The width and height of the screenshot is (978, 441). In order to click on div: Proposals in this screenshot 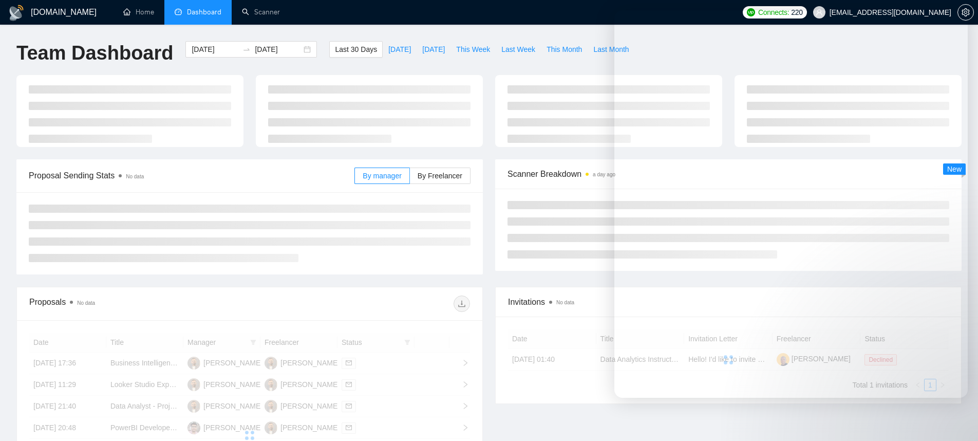, I will do `click(139, 304)`.